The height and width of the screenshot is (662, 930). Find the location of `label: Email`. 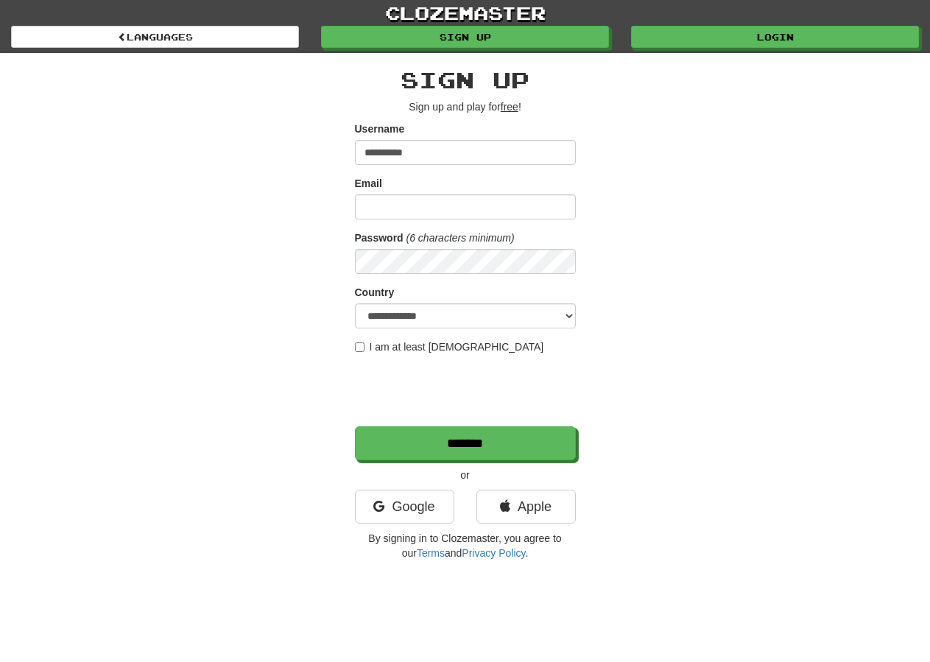

label: Email is located at coordinates (368, 183).